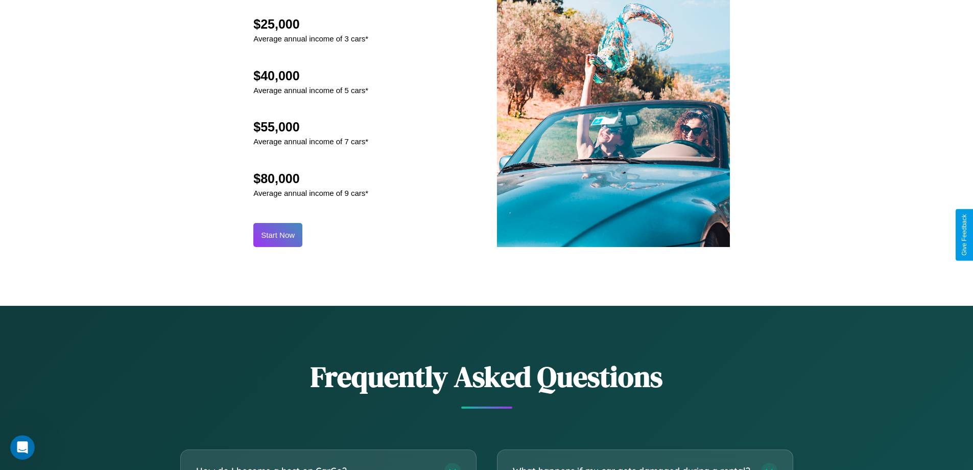 This screenshot has width=973, height=470. Describe the element at coordinates (311, 193) in the screenshot. I see `p: Average annual income of 9 cars*` at that location.